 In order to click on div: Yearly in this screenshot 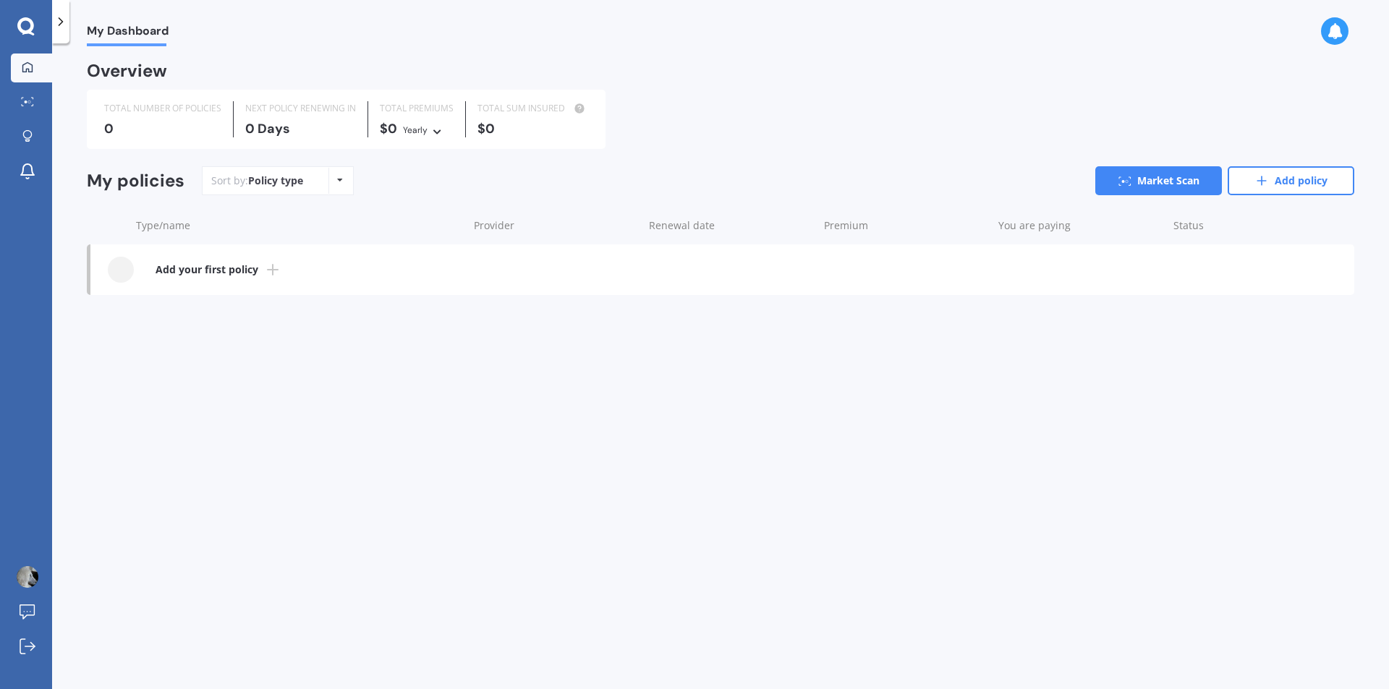, I will do `click(415, 130)`.